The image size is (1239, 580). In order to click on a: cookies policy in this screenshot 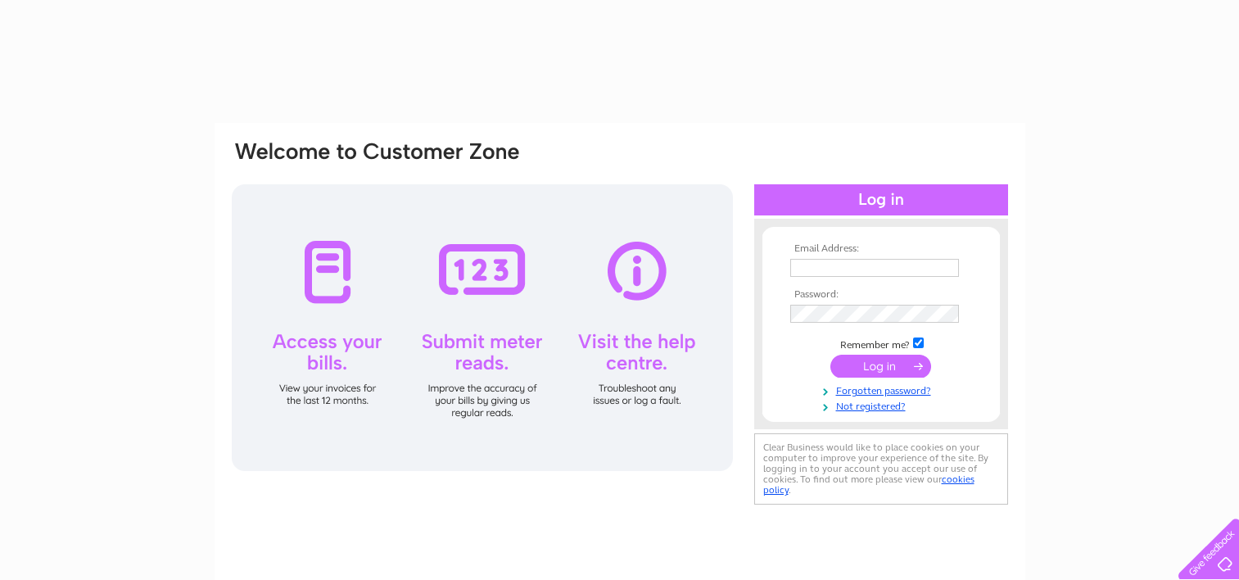, I will do `click(869, 484)`.